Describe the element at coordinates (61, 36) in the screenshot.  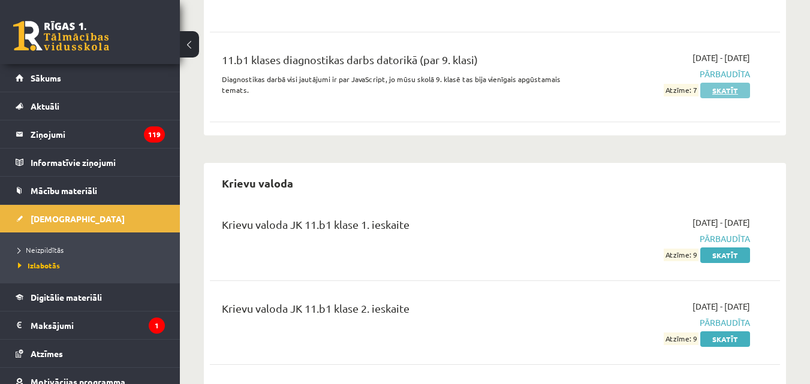
I see `a: Rīgas 1. Tālmācības vidusskola` at that location.